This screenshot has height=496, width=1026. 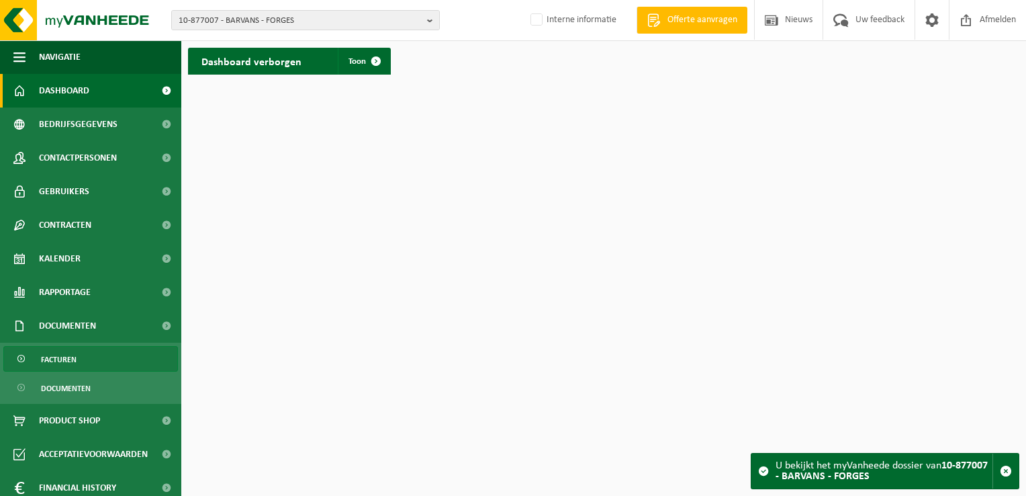 What do you see at coordinates (60, 259) in the screenshot?
I see `span: Kalender` at bounding box center [60, 259].